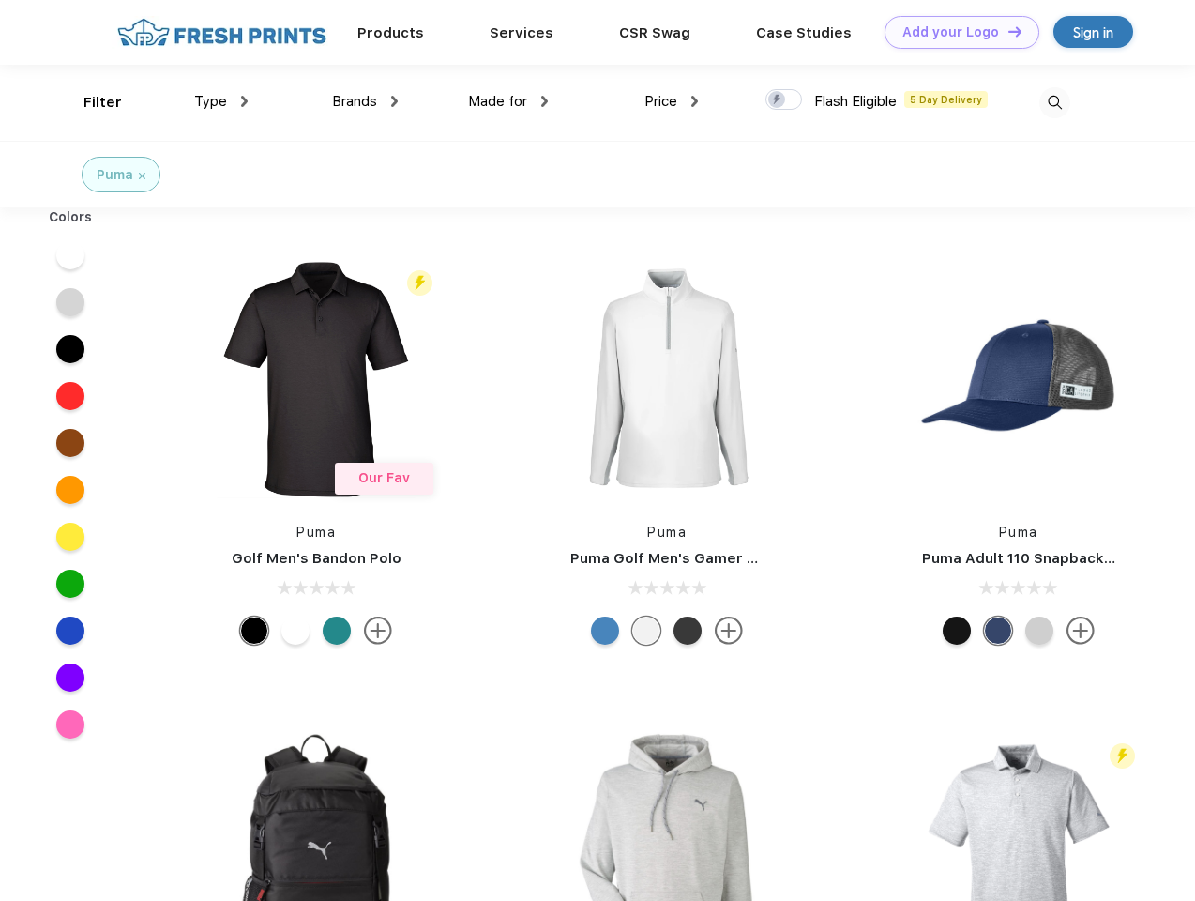 Image resolution: width=1195 pixels, height=901 pixels. Describe the element at coordinates (655, 33) in the screenshot. I see `a: CSR Swag` at that location.